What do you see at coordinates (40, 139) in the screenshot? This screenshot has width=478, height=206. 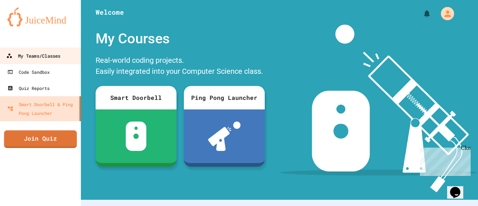 I see `a: Join Quiz` at bounding box center [40, 139].